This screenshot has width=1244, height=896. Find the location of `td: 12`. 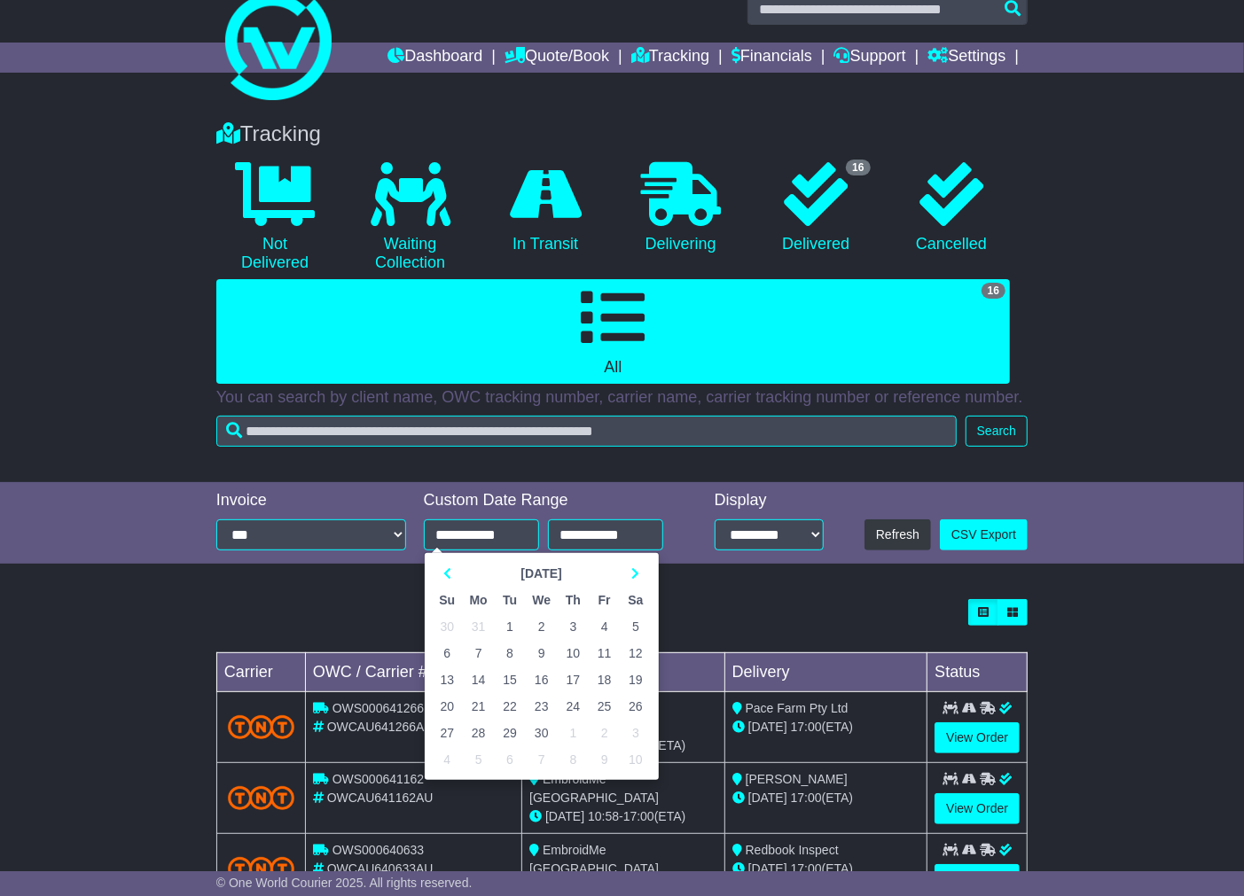

td: 12 is located at coordinates (635, 653).